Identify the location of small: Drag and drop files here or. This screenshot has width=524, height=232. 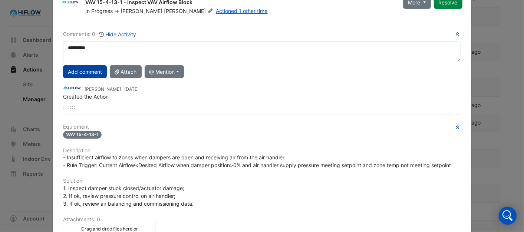
(109, 229).